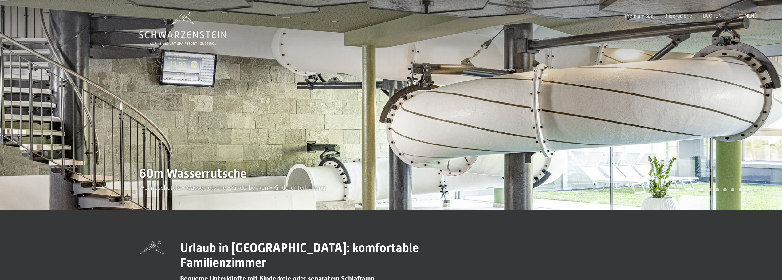 The width and height of the screenshot is (782, 280). I want to click on a: BUCHEN, so click(712, 15).